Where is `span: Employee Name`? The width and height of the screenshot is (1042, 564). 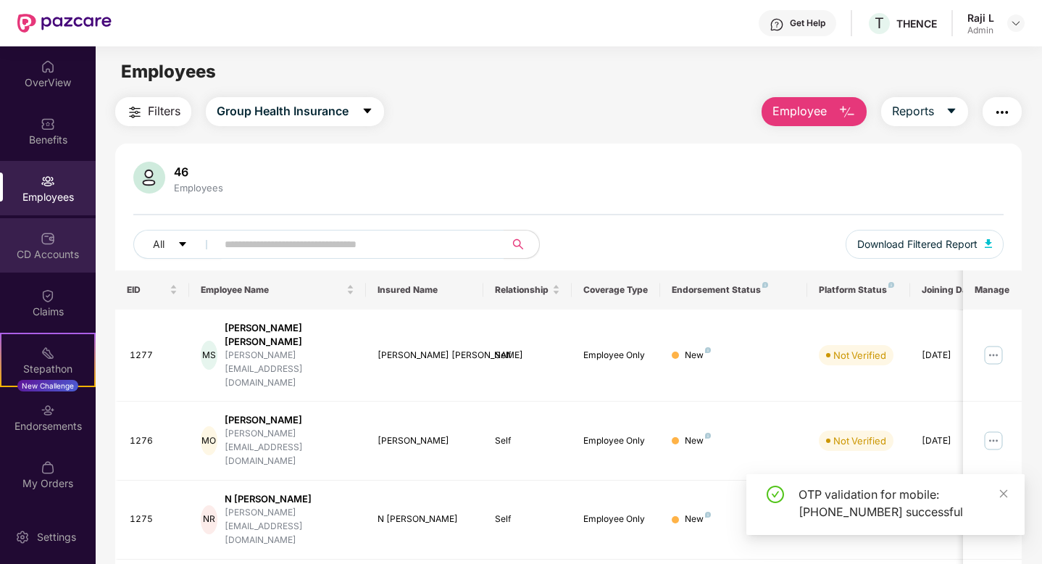
span: Employee Name is located at coordinates (272, 290).